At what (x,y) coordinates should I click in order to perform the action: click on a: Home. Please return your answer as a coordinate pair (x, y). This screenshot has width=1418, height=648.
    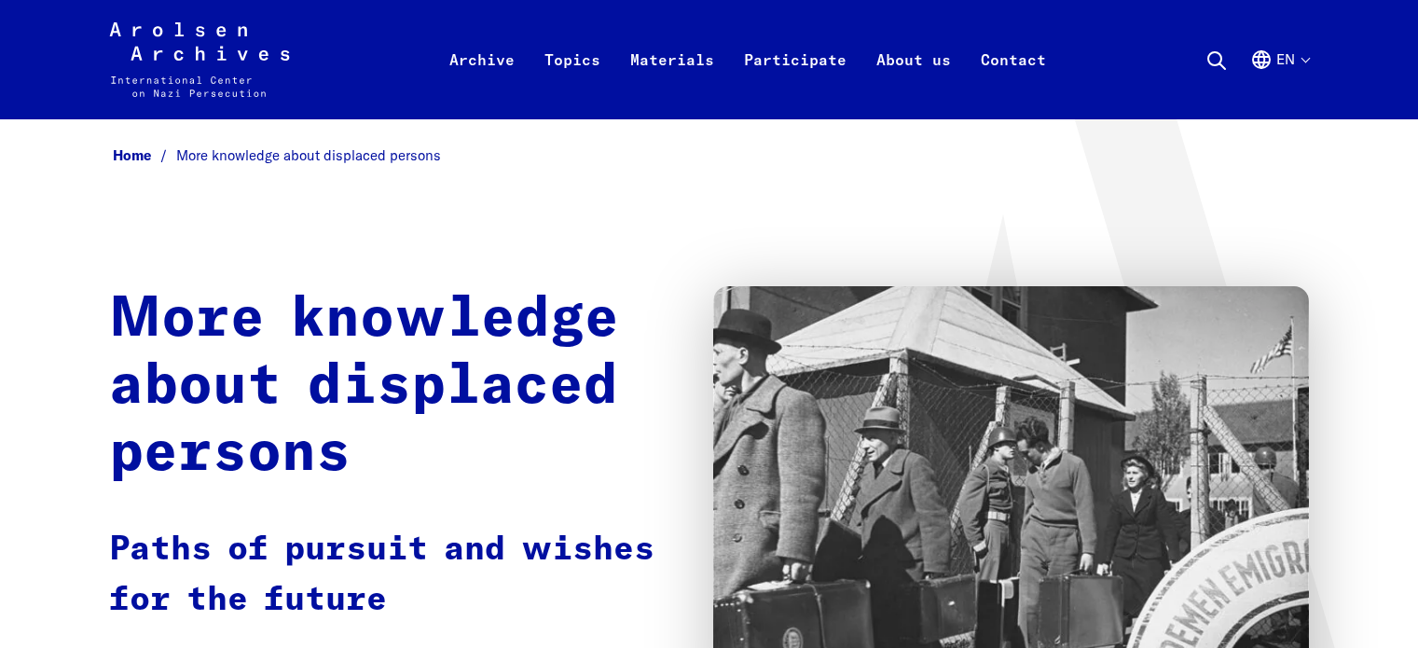
    Looking at the image, I should click on (145, 155).